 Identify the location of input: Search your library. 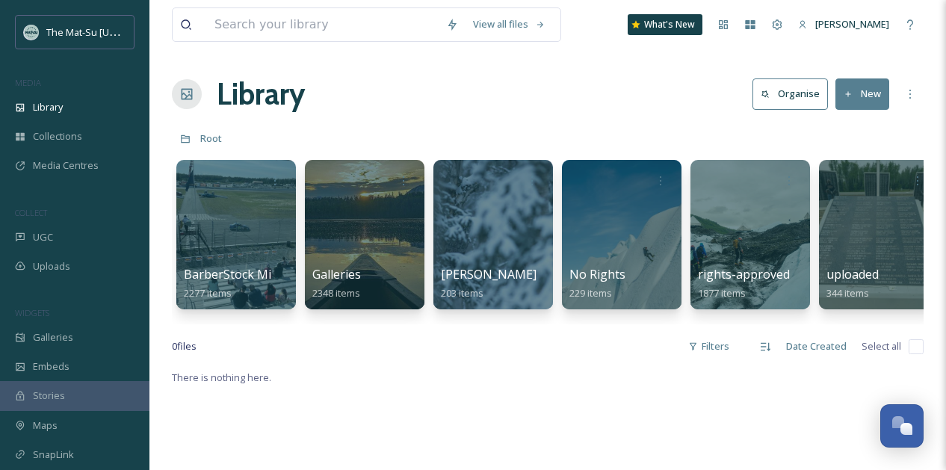
(323, 25).